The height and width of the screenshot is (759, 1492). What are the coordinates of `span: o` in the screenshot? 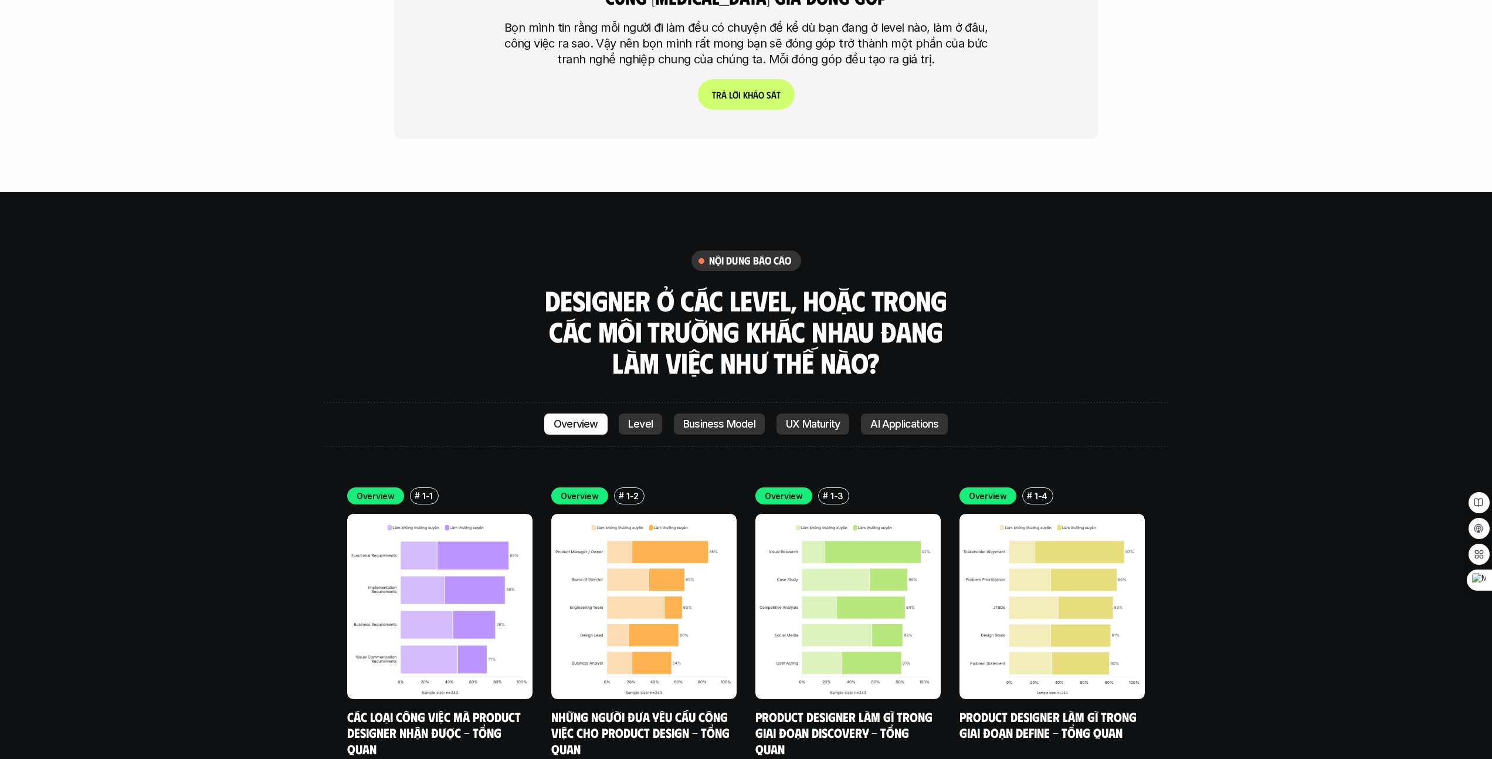 It's located at (761, 94).